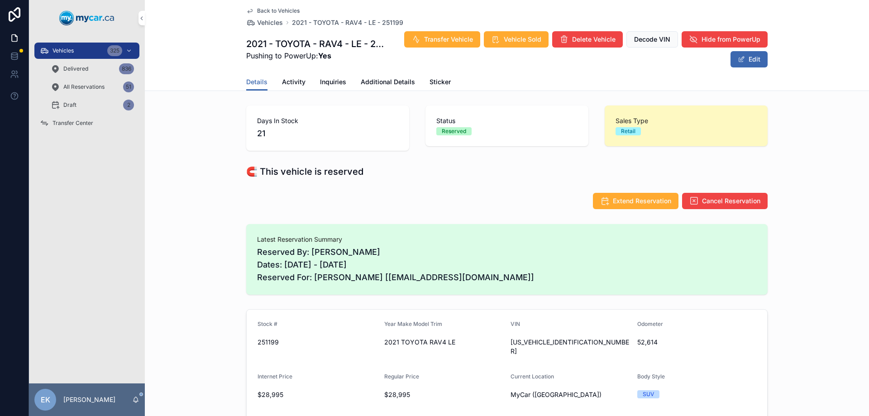  I want to click on span: EK, so click(45, 400).